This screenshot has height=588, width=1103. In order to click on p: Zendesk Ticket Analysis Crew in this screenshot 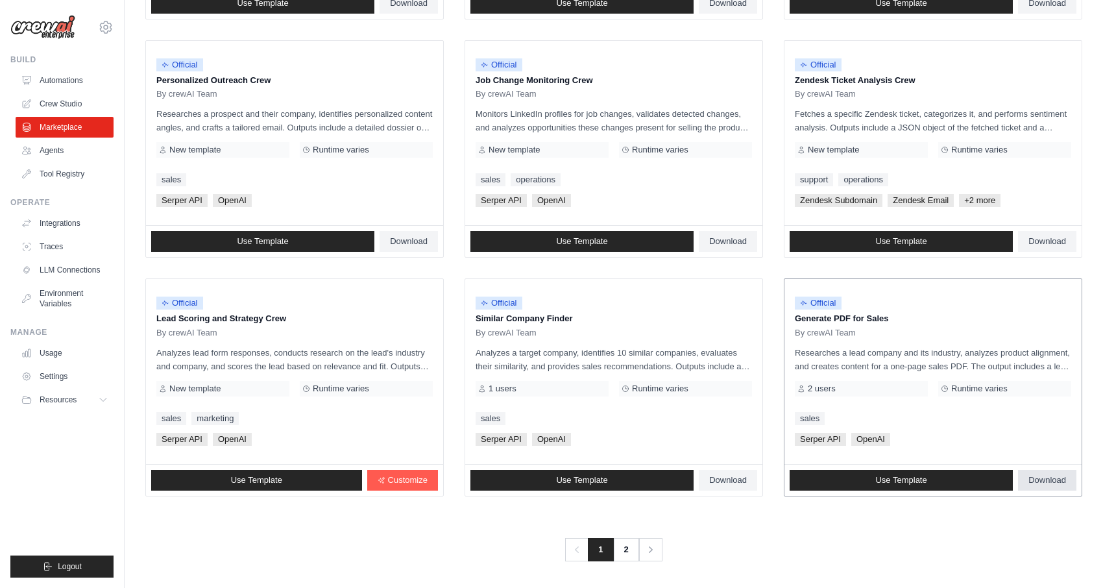, I will do `click(933, 80)`.